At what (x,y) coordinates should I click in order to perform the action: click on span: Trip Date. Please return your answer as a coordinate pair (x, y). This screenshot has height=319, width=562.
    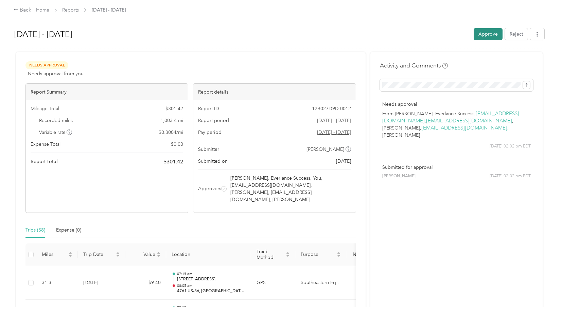
    Looking at the image, I should click on (99, 255).